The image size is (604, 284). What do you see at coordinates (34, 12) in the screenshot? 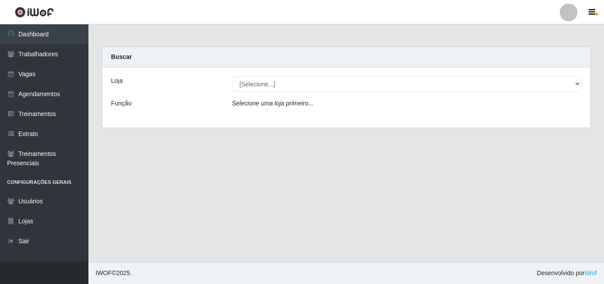
I see `img: CoreUI Logo` at bounding box center [34, 12].